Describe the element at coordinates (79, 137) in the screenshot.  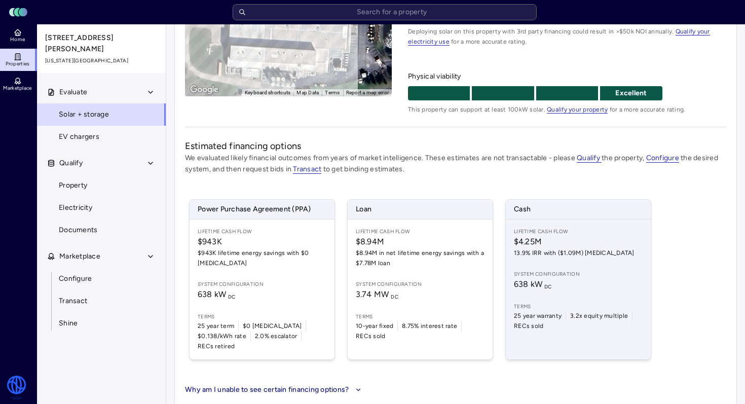
I see `span: EV chargers` at that location.